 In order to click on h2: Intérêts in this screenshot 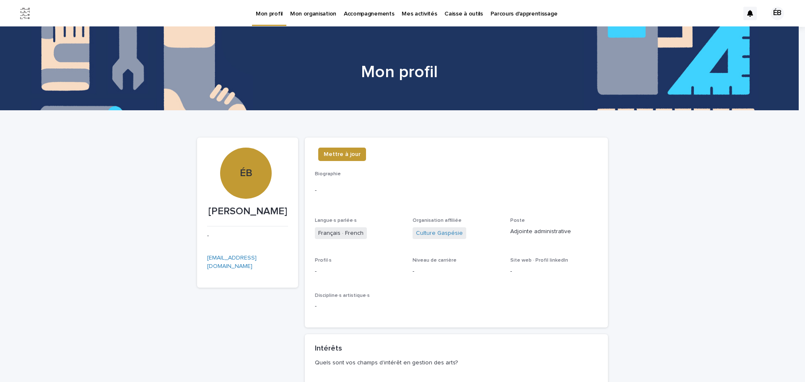, I will do `click(328, 349)`.